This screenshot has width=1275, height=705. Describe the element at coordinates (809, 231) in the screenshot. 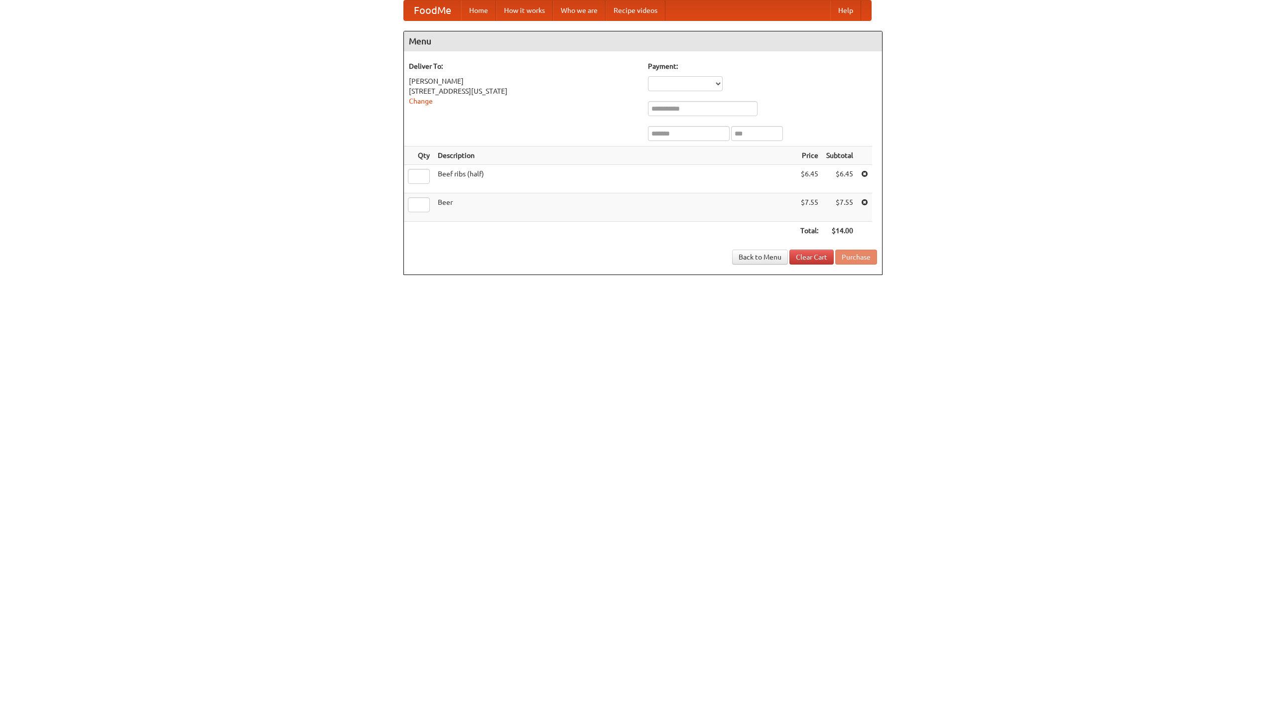

I see `th: Total:` at that location.